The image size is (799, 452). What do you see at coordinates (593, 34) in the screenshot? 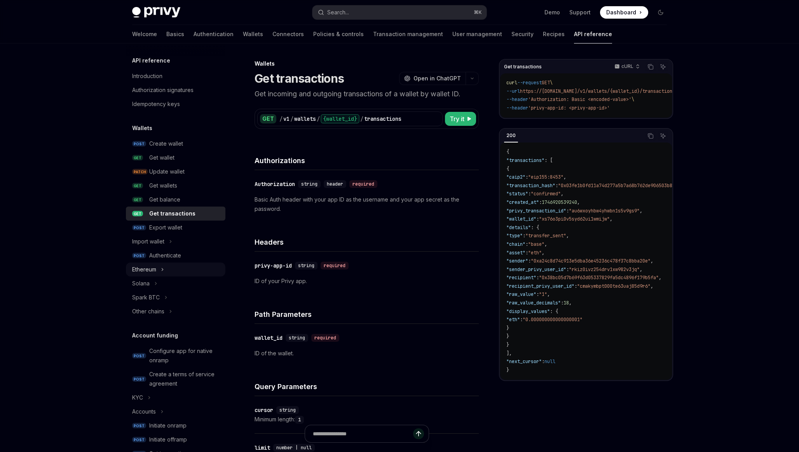
I see `a: API reference` at bounding box center [593, 34].